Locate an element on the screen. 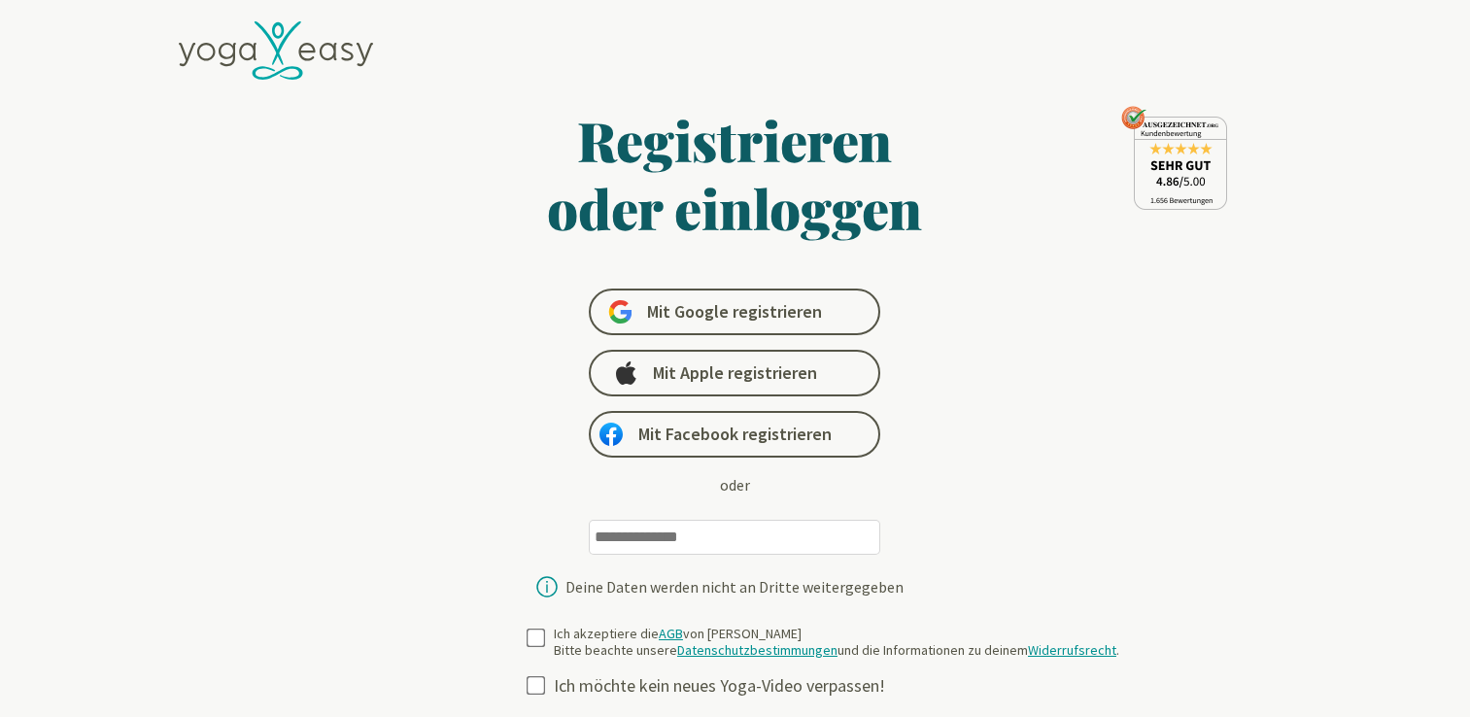 Image resolution: width=1470 pixels, height=717 pixels. div: oder is located at coordinates (734, 485).